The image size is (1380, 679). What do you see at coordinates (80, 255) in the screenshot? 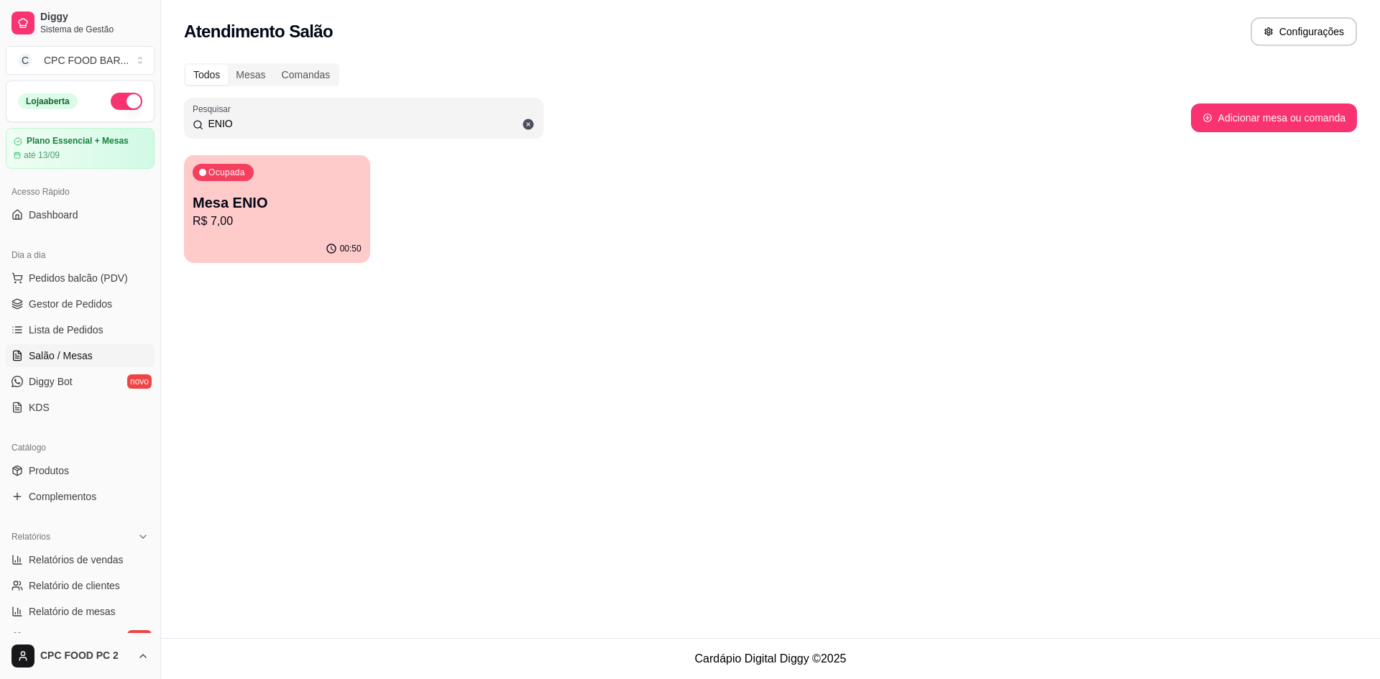
I see `div: Dia a dia` at bounding box center [80, 255].